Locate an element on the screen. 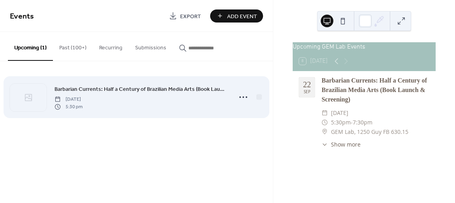 The image size is (455, 203). div: 22 is located at coordinates (307, 84).